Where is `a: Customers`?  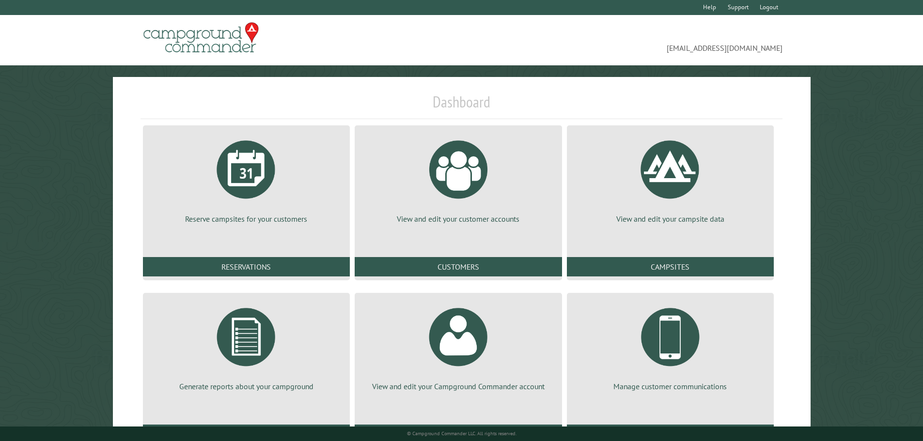 a: Customers is located at coordinates (458, 267).